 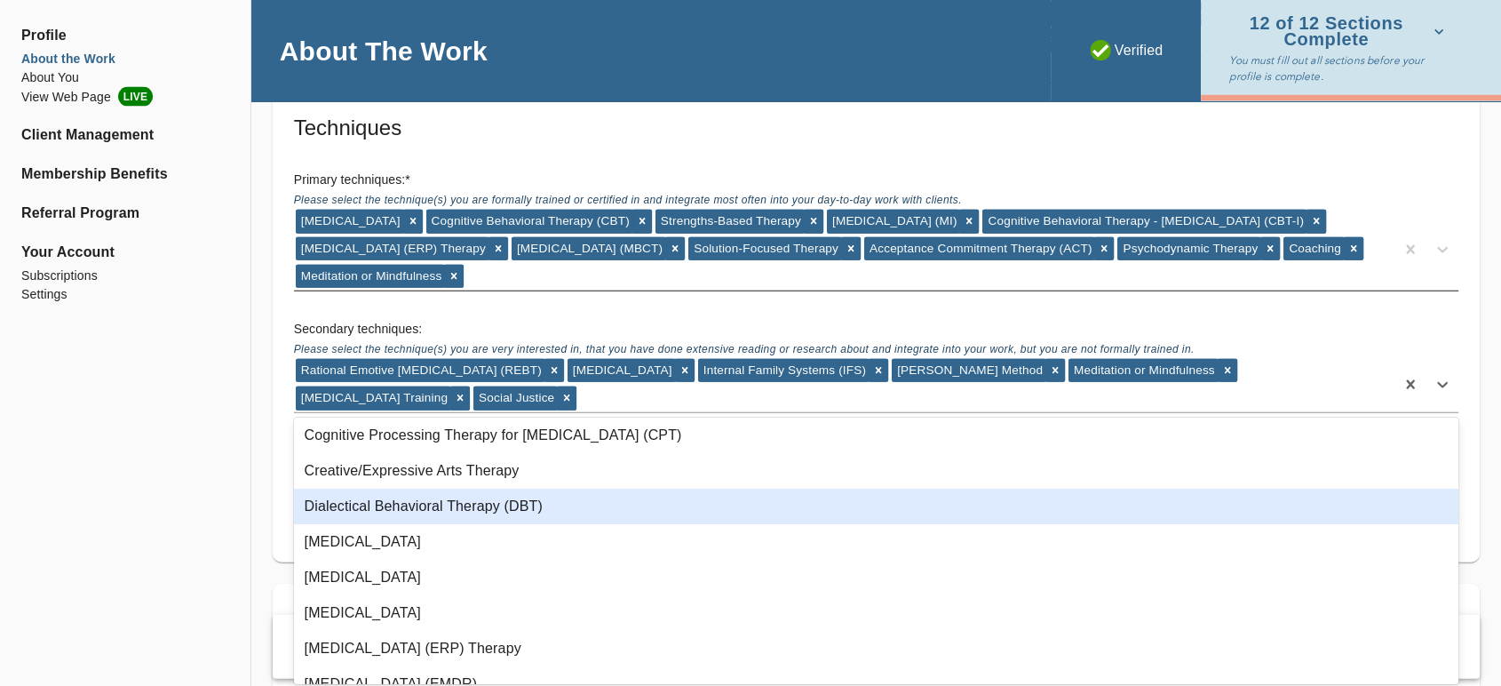 I want to click on li: View Web Page, so click(x=125, y=97).